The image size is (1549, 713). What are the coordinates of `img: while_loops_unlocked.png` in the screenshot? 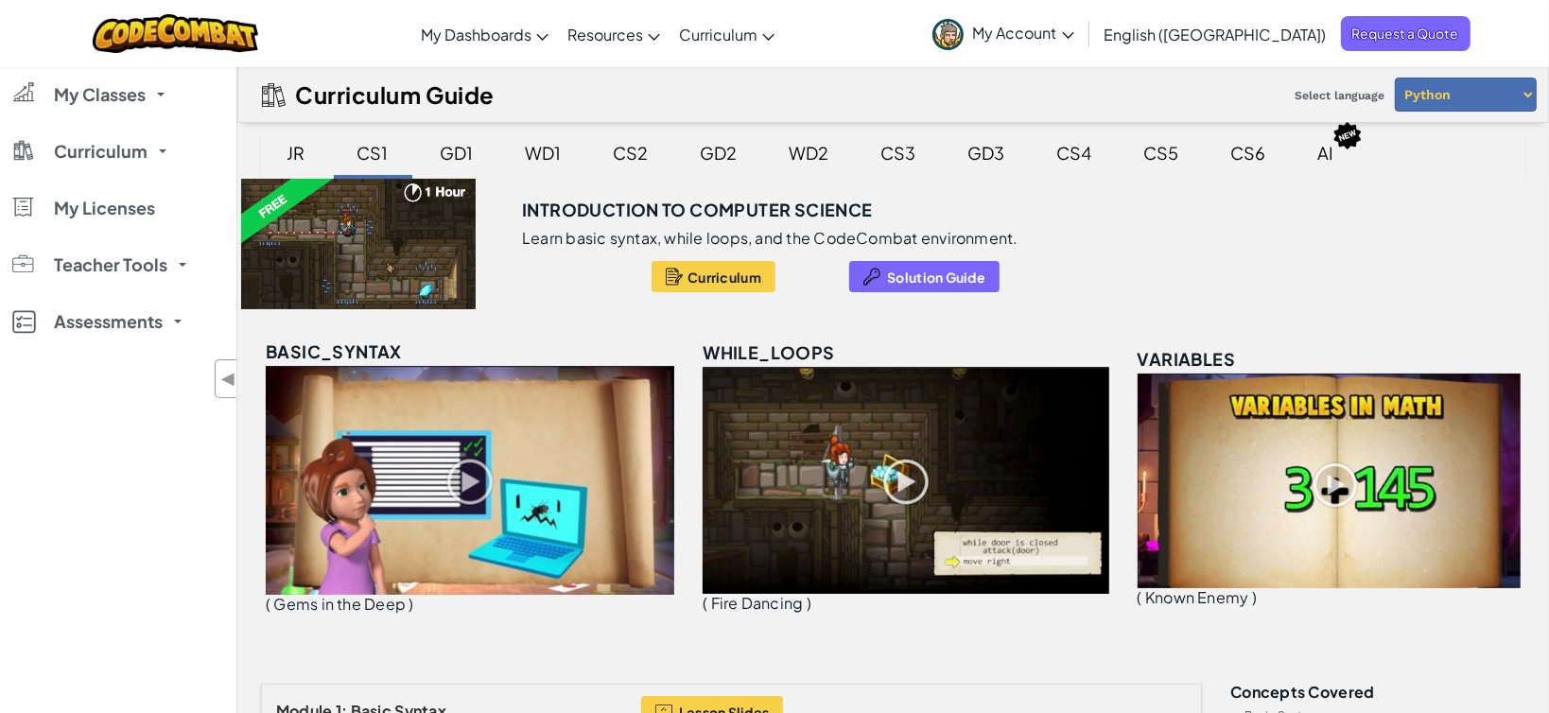 It's located at (905, 481).